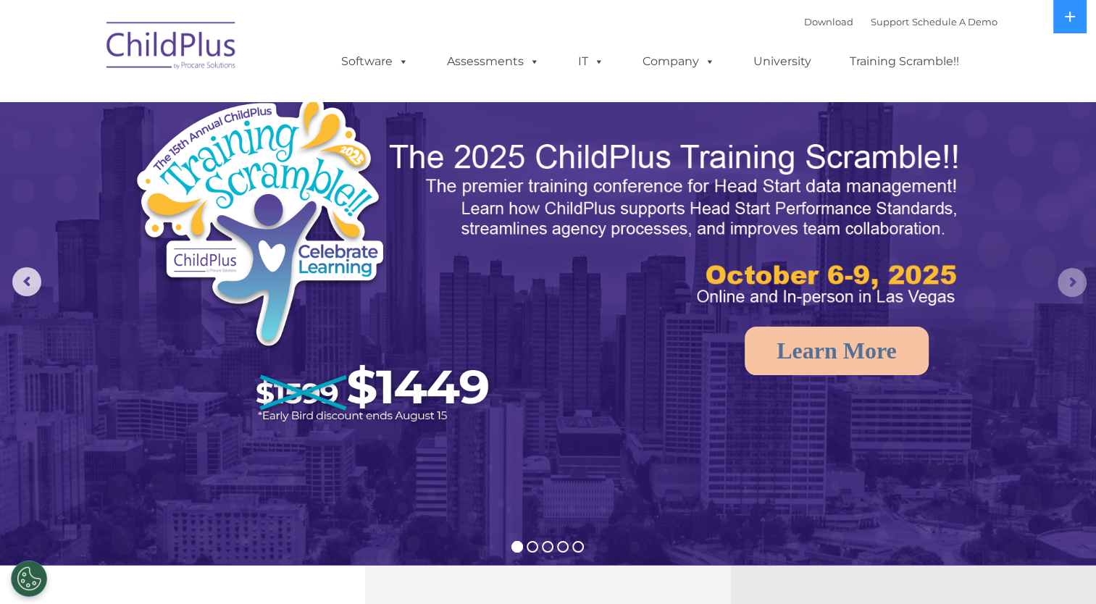 Image resolution: width=1096 pixels, height=604 pixels. What do you see at coordinates (232, 160) in the screenshot?
I see `span: Phone number` at bounding box center [232, 160].